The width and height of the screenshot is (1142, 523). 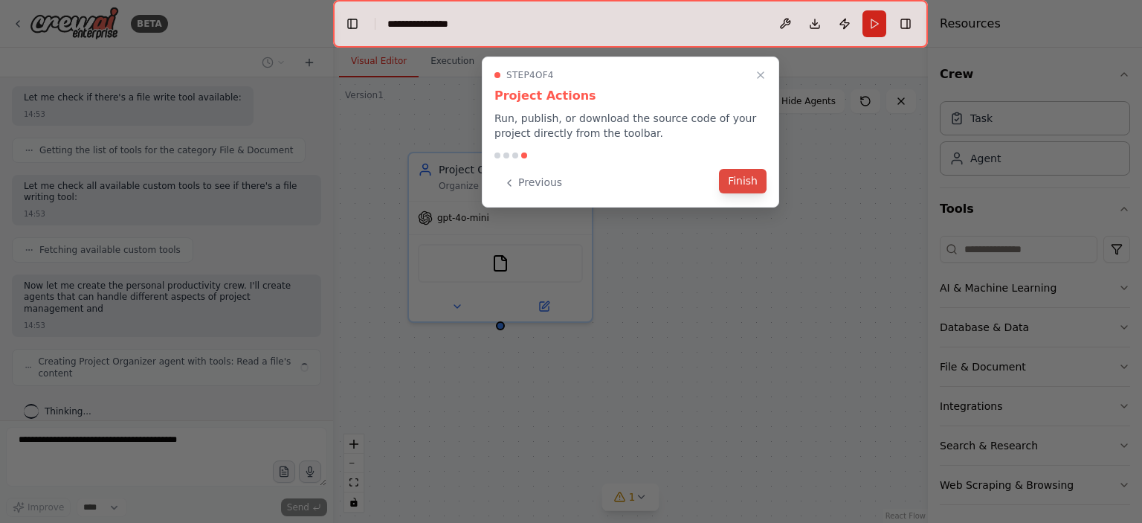 I want to click on button: Hide left sidebar, so click(x=353, y=24).